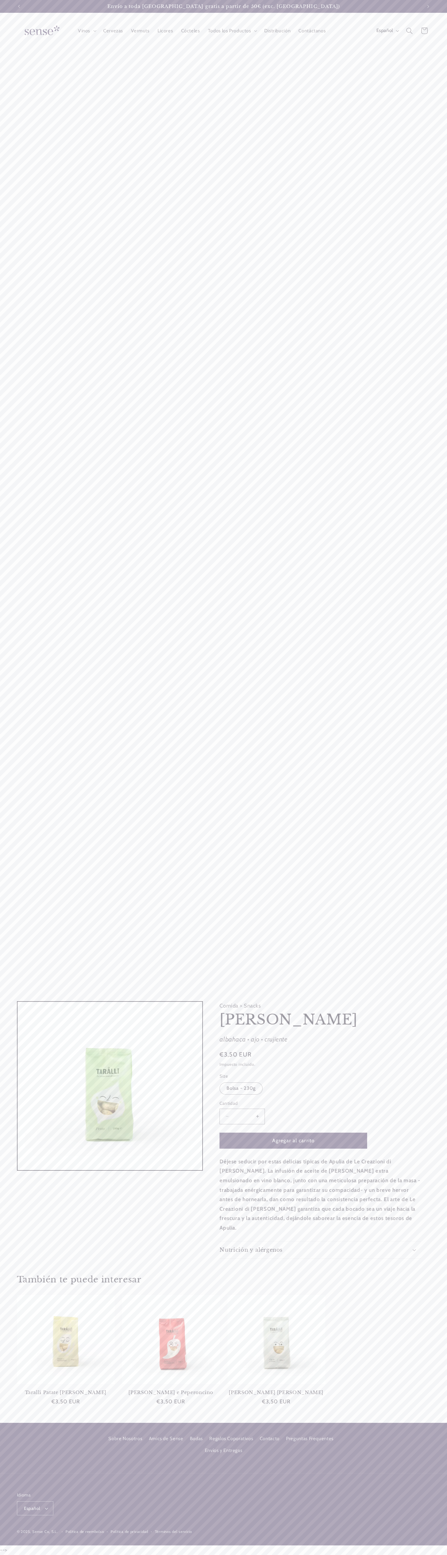 This screenshot has width=447, height=1555. What do you see at coordinates (321, 1064) in the screenshot?
I see `div: Impuesto incluido.` at bounding box center [321, 1064].